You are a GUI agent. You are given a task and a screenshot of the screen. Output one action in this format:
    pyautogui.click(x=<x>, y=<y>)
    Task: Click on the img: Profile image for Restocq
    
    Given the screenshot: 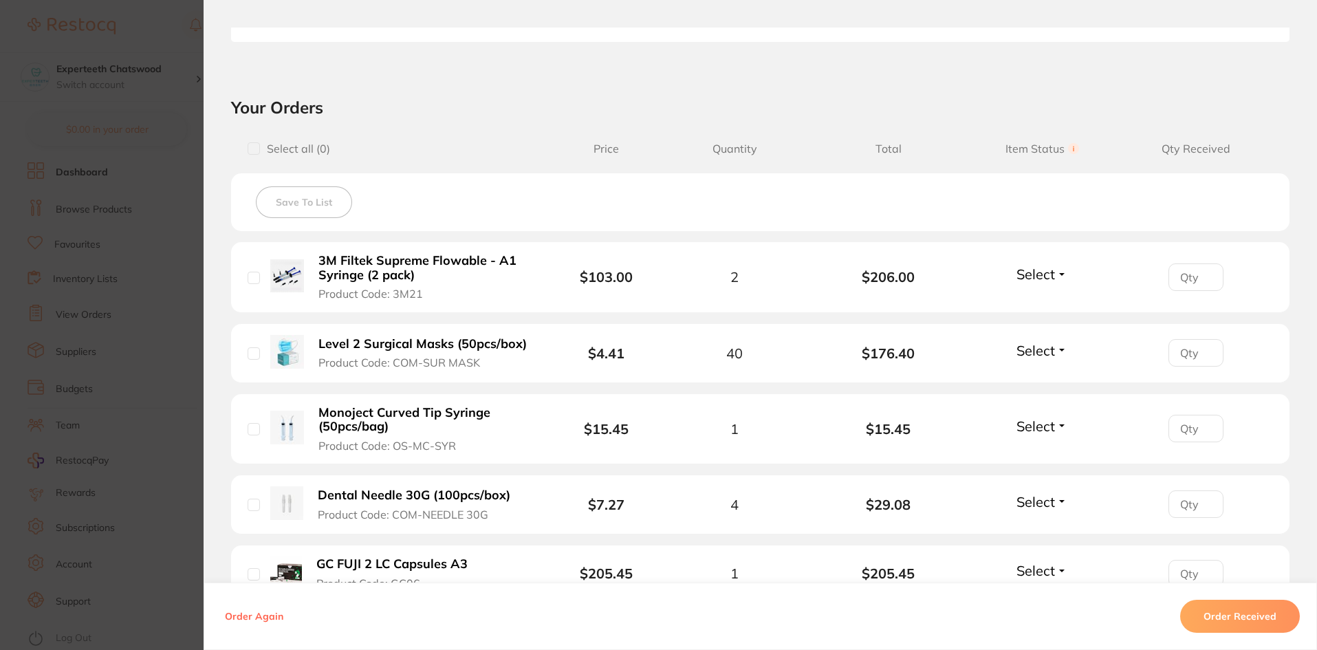 What is the action you would take?
    pyautogui.click(x=42, y=36)
    